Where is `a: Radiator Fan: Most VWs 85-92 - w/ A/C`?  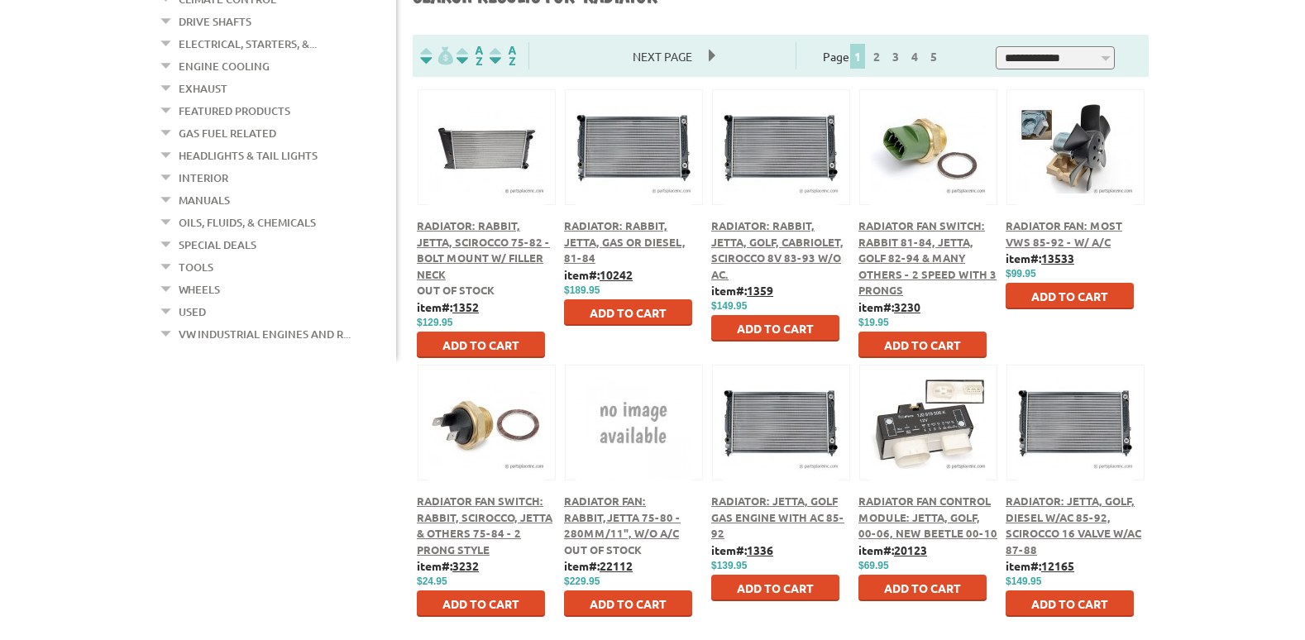 a: Radiator Fan: Most VWs 85-92 - w/ A/C is located at coordinates (1063, 233).